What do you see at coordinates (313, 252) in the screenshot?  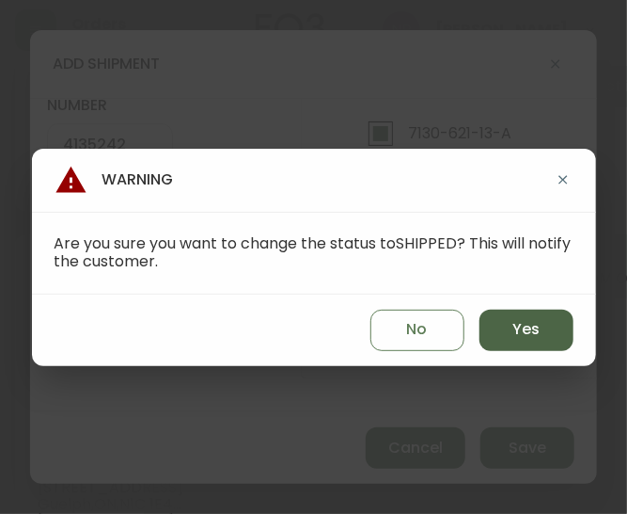 I see `span: Are you sure you want to change the status to SHIPPED ? This will notify the customer.` at bounding box center [313, 252].